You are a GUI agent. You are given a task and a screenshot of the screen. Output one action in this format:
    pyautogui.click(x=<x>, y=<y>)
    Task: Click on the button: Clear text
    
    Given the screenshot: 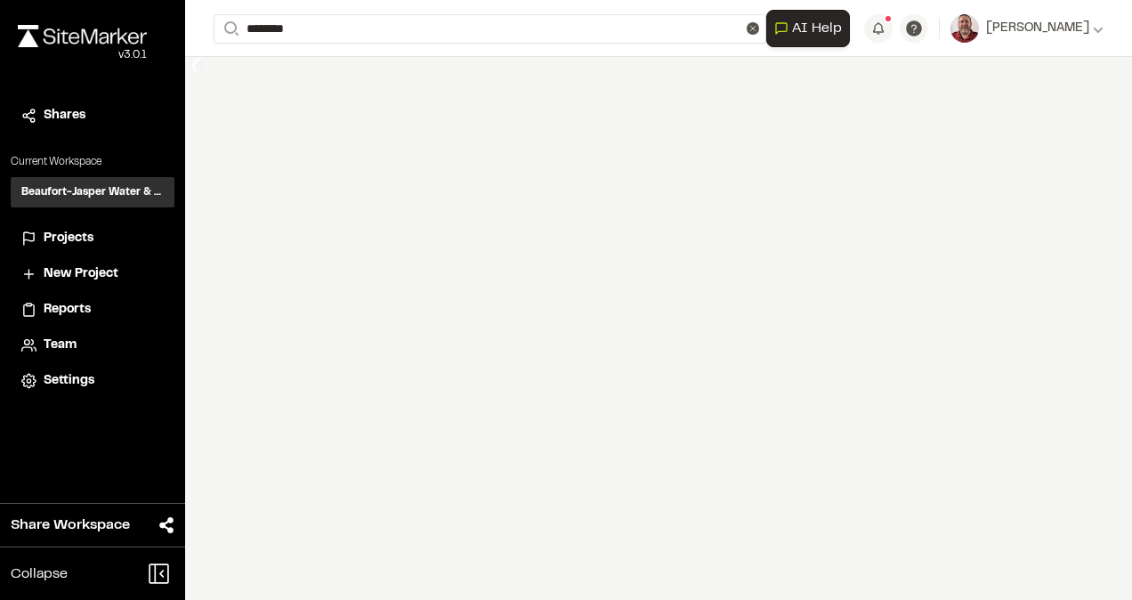 What is the action you would take?
    pyautogui.click(x=753, y=28)
    